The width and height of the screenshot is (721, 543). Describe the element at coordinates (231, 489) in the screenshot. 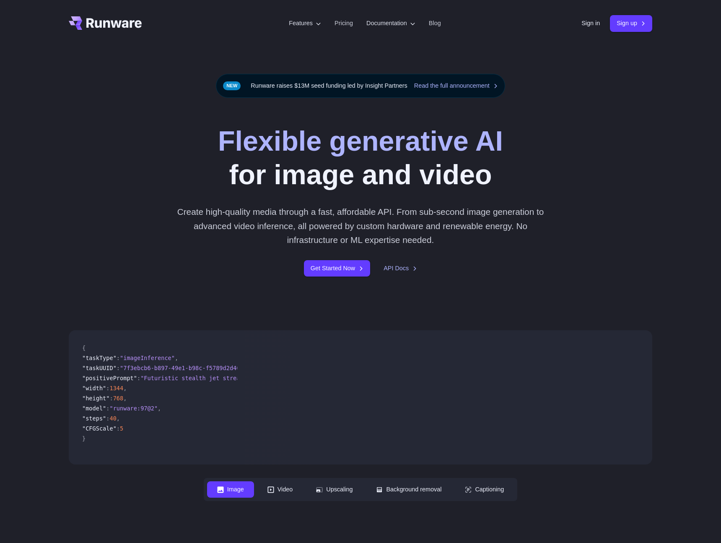

I see `button: Image` at that location.